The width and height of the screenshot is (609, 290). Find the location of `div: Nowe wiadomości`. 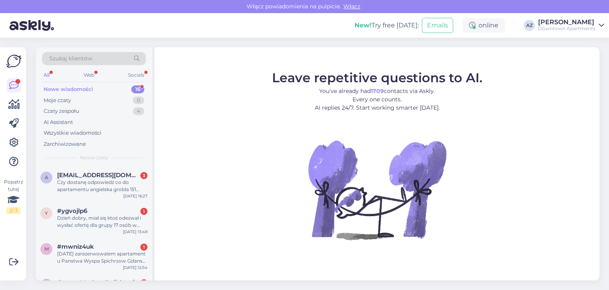

div: Nowe wiadomości is located at coordinates (68, 89).